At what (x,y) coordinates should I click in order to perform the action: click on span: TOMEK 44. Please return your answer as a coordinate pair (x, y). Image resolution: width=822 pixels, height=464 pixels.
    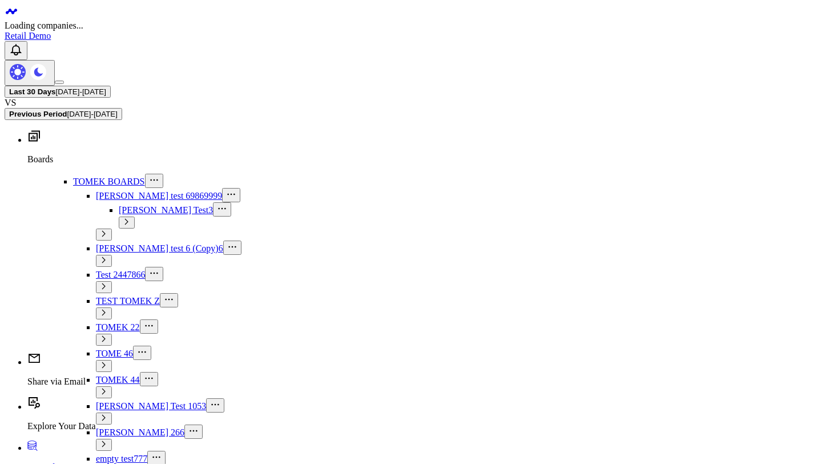
    Looking at the image, I should click on (118, 379).